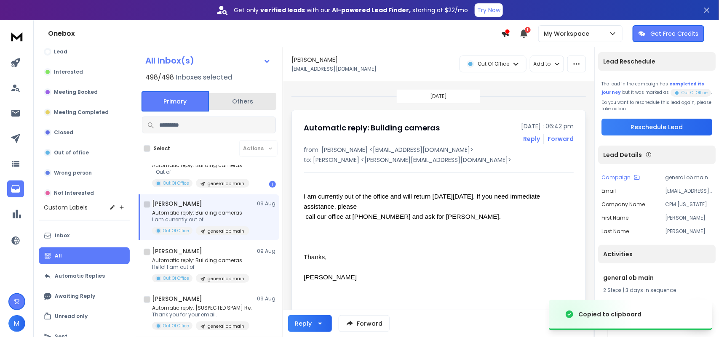 The image size is (719, 337). What do you see at coordinates (200, 267) in the screenshot?
I see `p: Hello! I am out of` at bounding box center [200, 267].